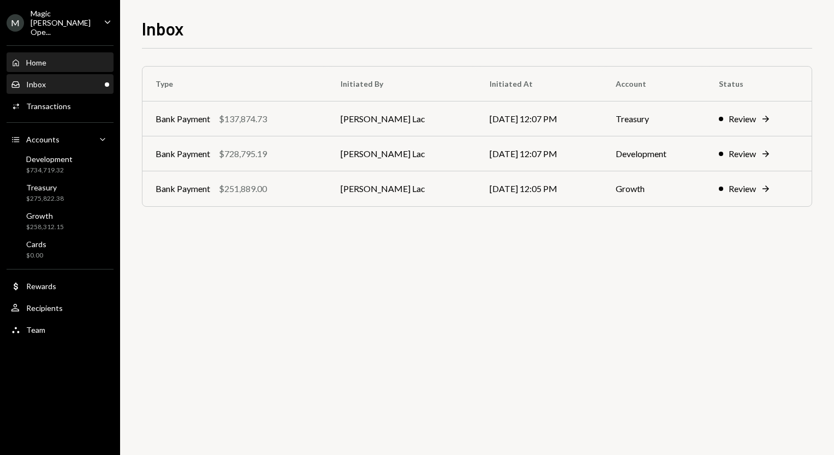 This screenshot has width=834, height=455. Describe the element at coordinates (36, 255) in the screenshot. I see `div: $0.00` at that location.